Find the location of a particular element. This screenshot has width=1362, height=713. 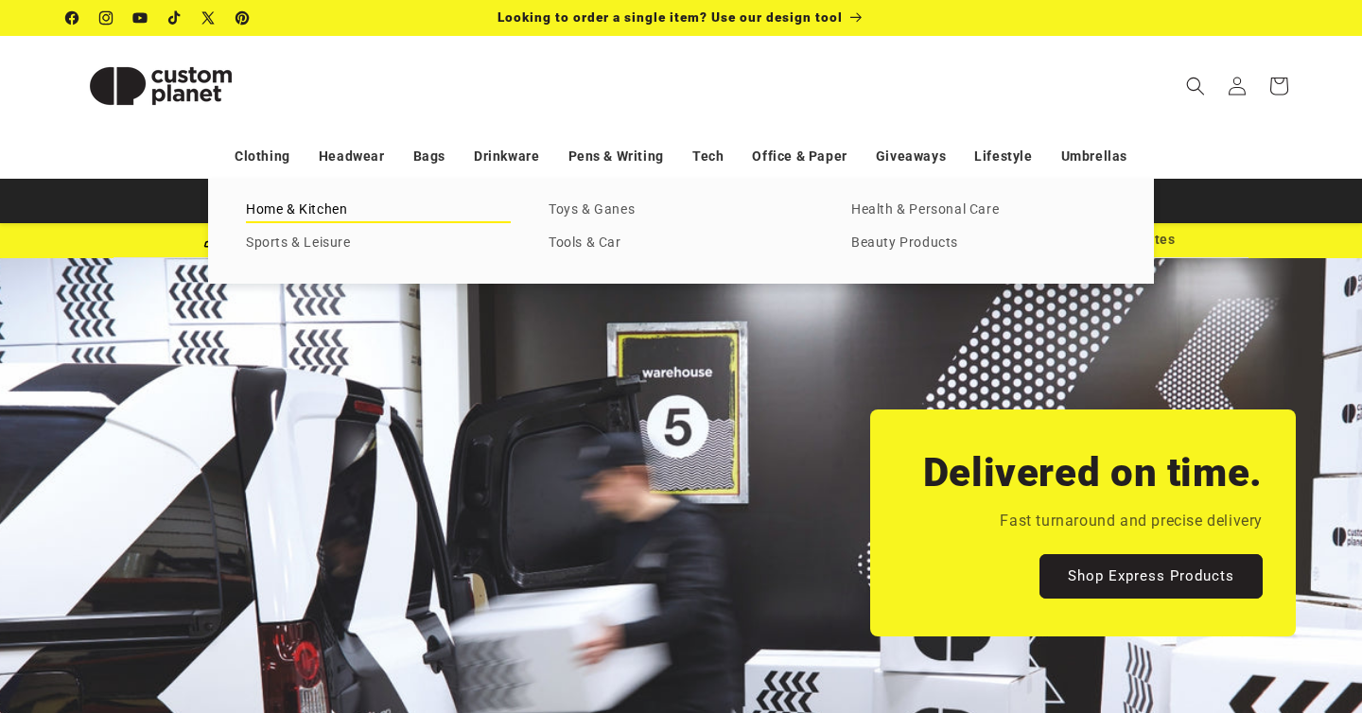

a: Beauty Products is located at coordinates (984, 243).